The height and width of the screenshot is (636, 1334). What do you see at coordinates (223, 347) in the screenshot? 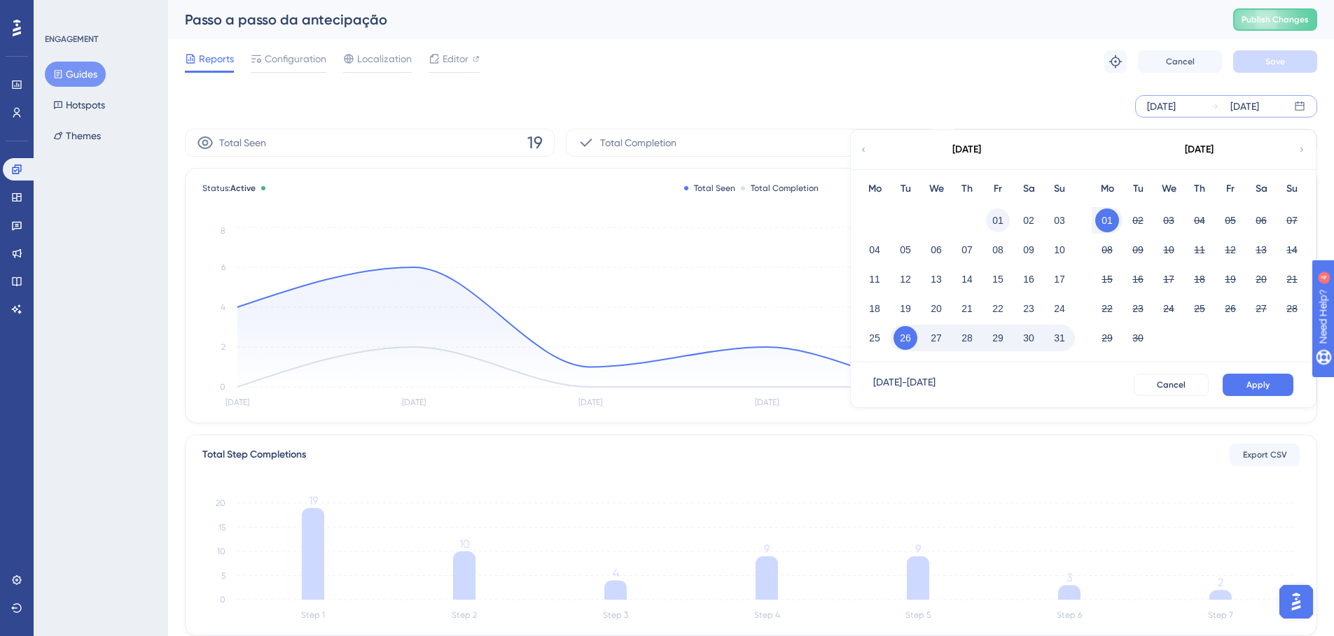
I see `tspan: 2` at bounding box center [223, 347].